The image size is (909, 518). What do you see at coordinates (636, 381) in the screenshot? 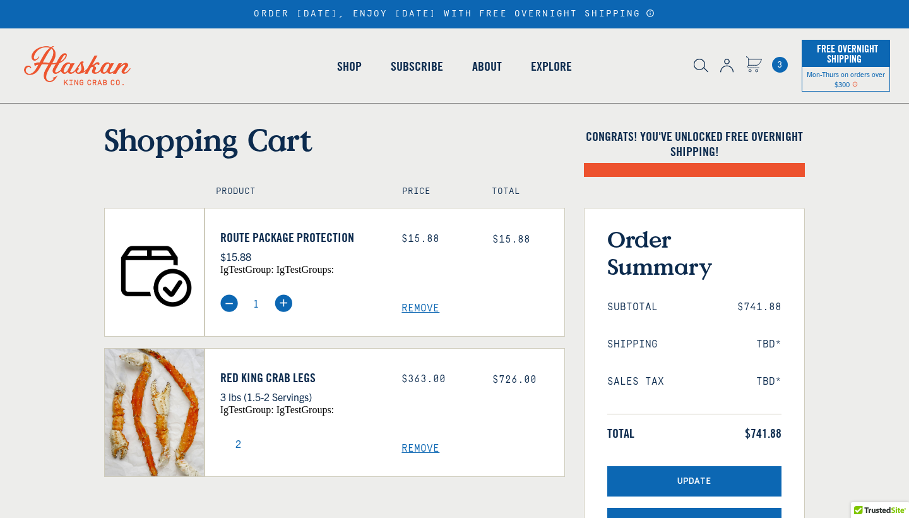
I see `span: Sales Tax` at bounding box center [636, 381].